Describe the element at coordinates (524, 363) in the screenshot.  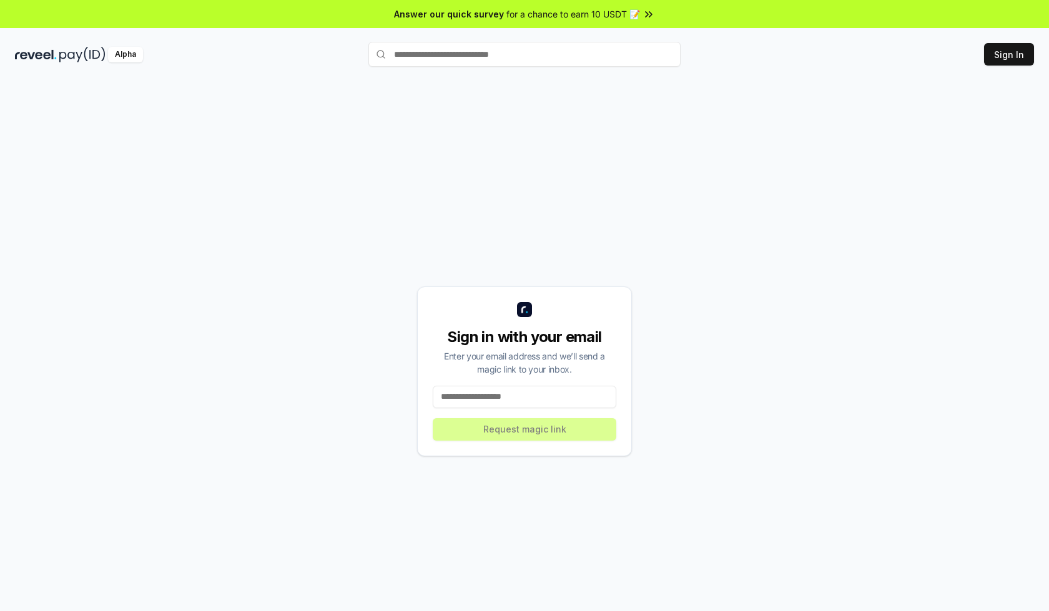
I see `div: Enter your email address and we’ll send a magic link to your inbox.` at that location.